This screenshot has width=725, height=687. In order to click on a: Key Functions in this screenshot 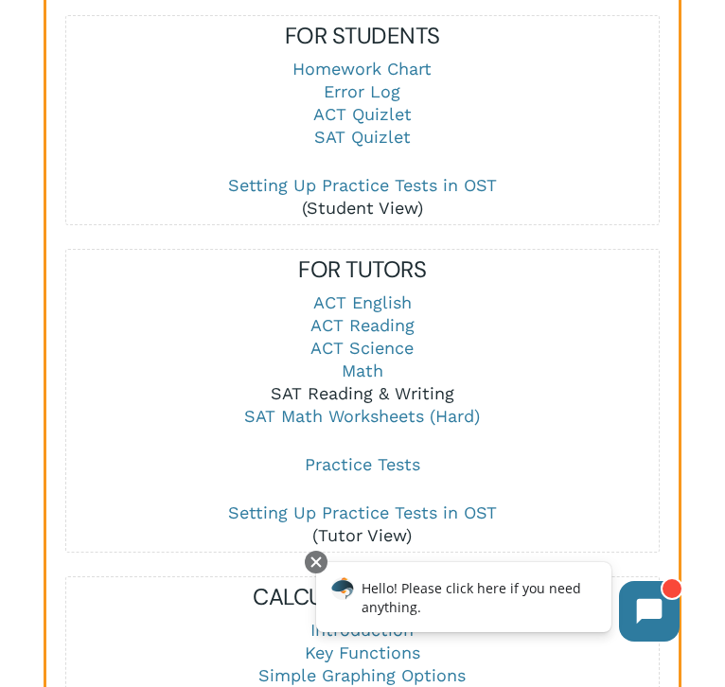, I will do `click(362, 652)`.